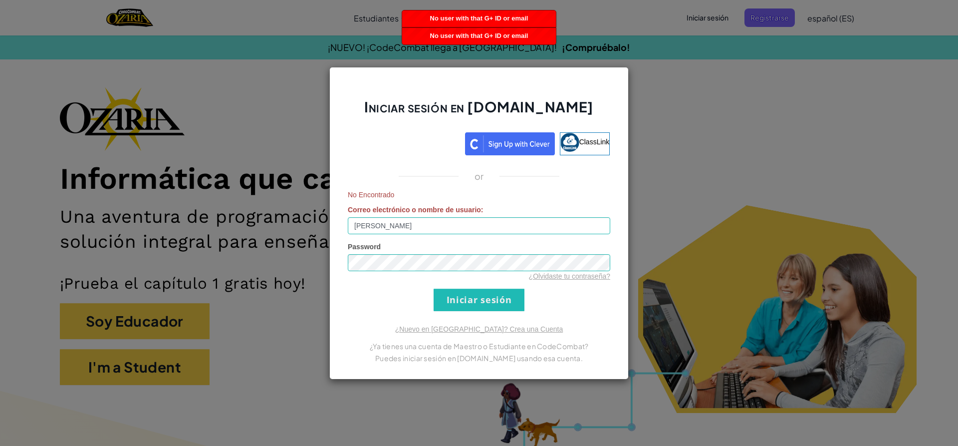 This screenshot has width=958, height=446. Describe the element at coordinates (569, 276) in the screenshot. I see `a: ¿Olvidaste tu contraseña?` at that location.